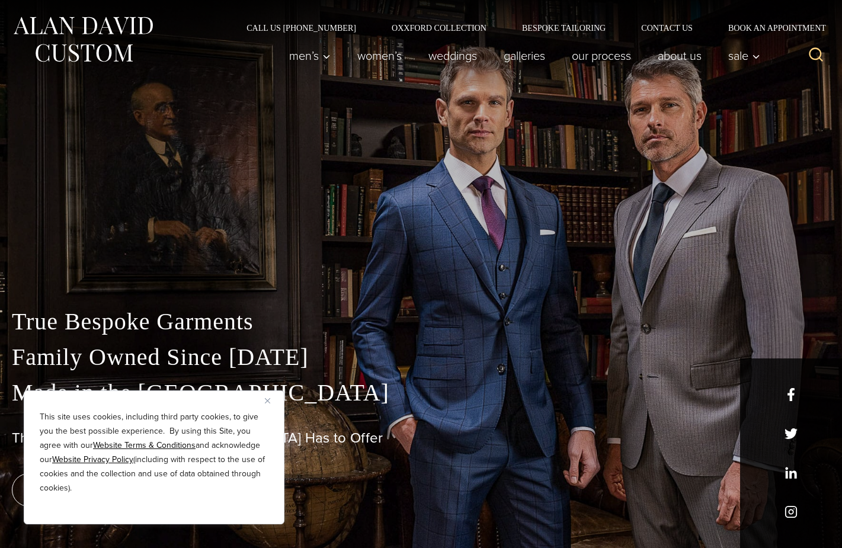  Describe the element at coordinates (521, 56) in the screenshot. I see `nav: Primary Navigation` at that location.